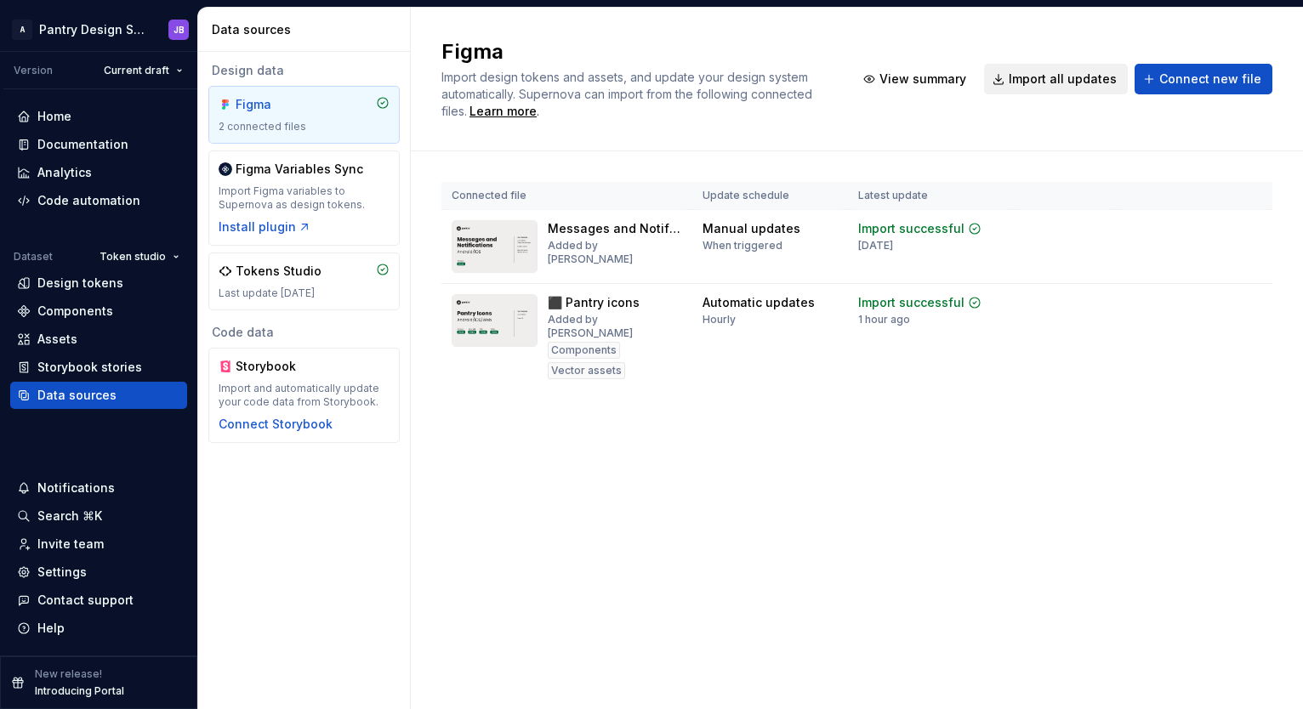  I want to click on div: Figma, so click(276, 105).